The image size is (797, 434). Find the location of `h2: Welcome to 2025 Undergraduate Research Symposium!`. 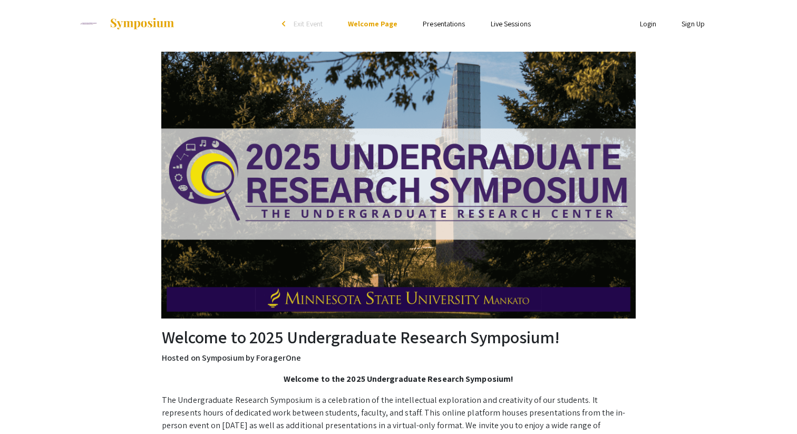

h2: Welcome to 2025 Undergraduate Research Symposium! is located at coordinates (399, 337).